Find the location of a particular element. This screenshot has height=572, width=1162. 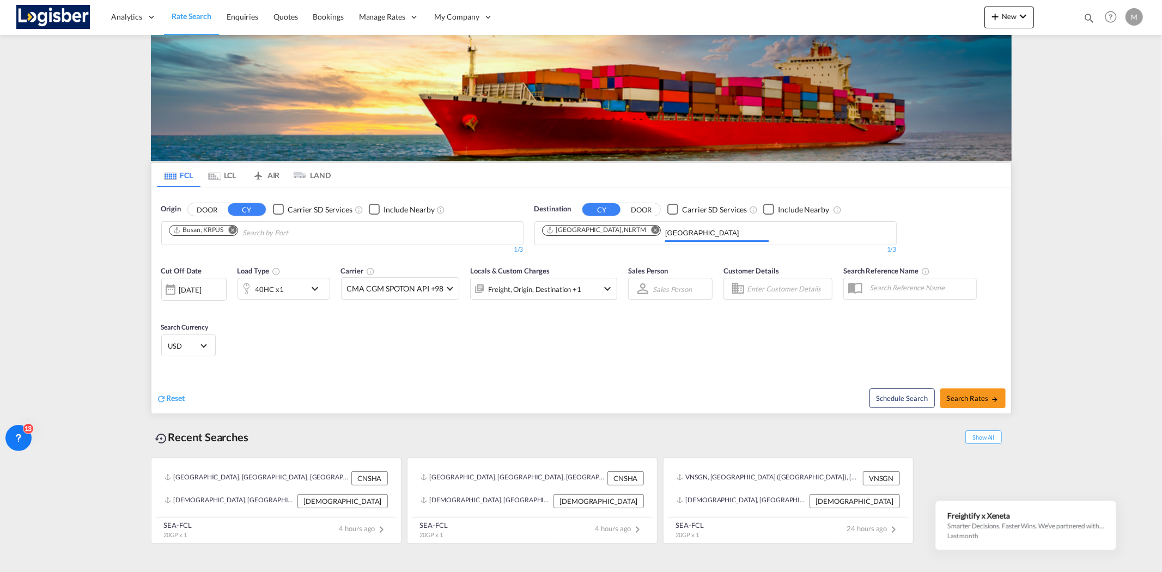

span: Search Rates is located at coordinates (973, 398).